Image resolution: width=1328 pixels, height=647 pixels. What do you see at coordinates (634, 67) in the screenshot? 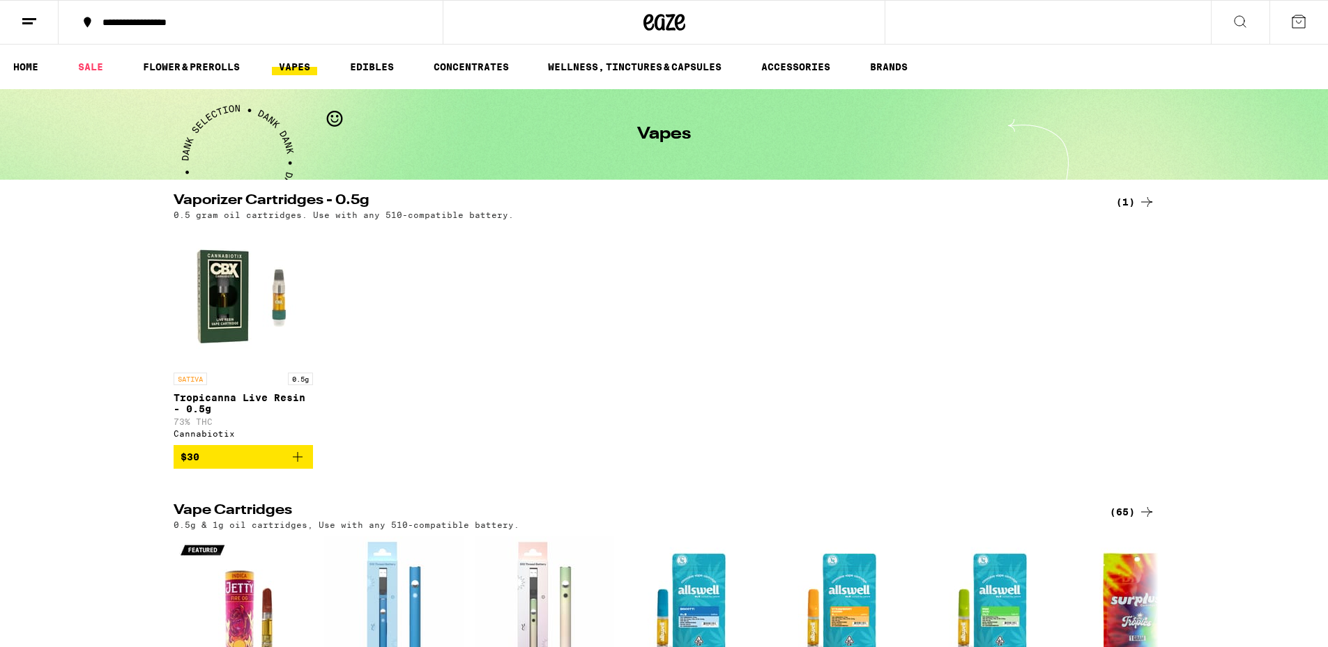
I see `a: WELLNESS, TINCTURES & CAPSULES` at bounding box center [634, 67].